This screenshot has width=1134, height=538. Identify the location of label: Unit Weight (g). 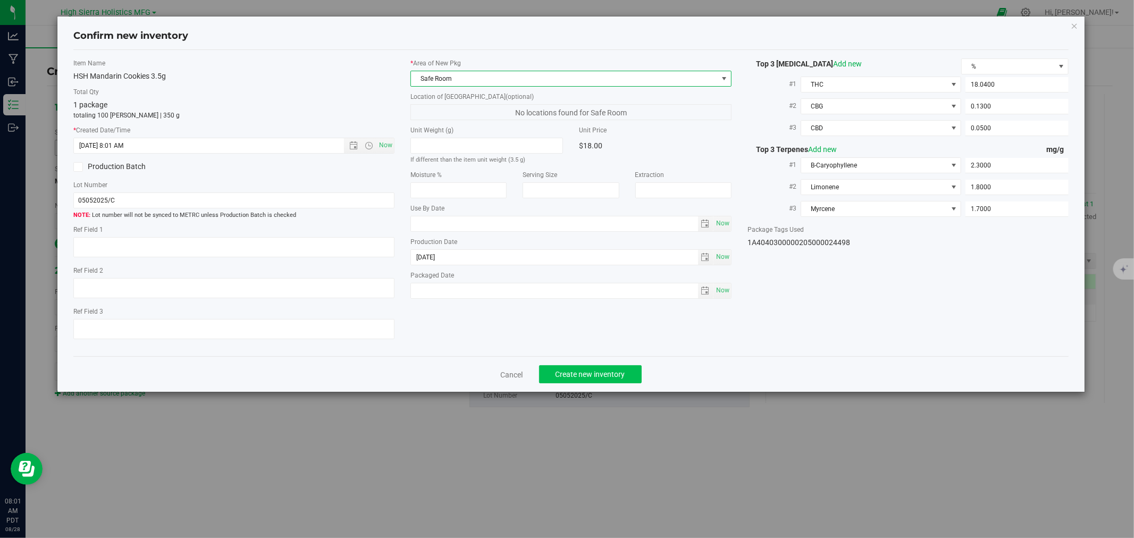
(486, 130).